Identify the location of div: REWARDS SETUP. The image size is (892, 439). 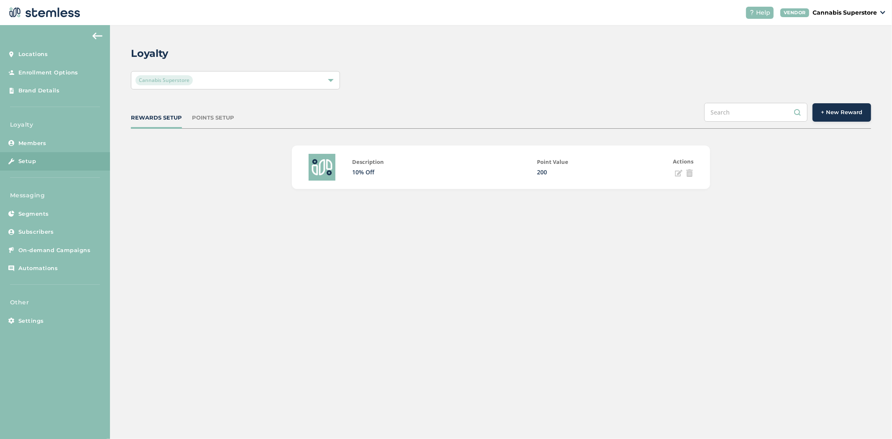
(156, 118).